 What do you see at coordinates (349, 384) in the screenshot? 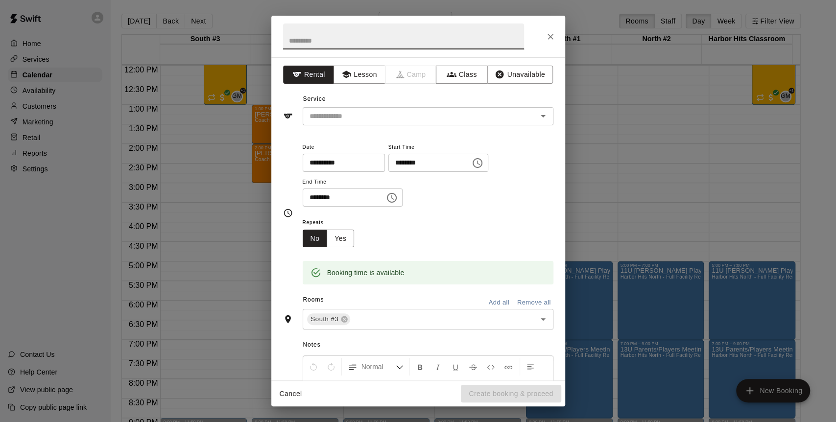
I see `button: Justify Align` at bounding box center [349, 384].